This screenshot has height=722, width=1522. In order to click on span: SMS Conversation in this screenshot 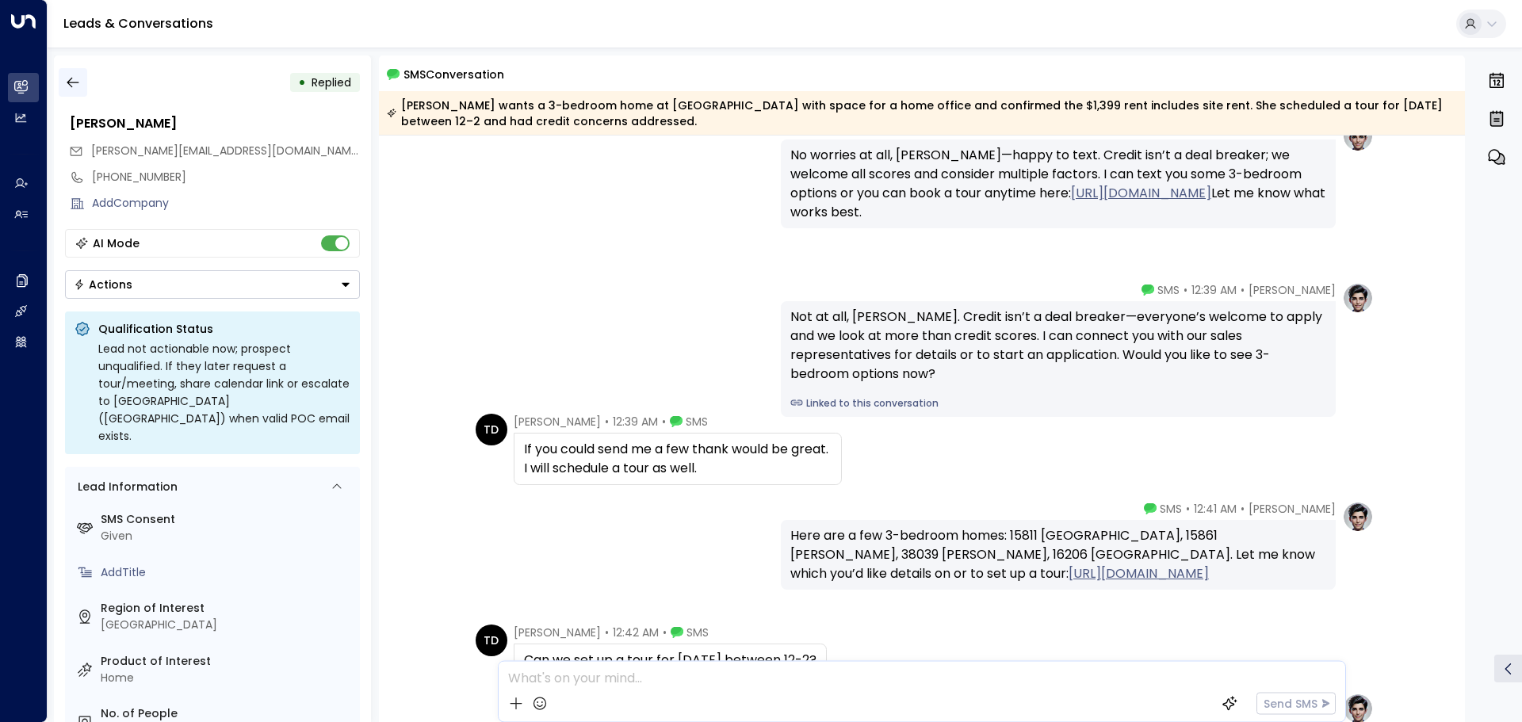, I will do `click(454, 74)`.